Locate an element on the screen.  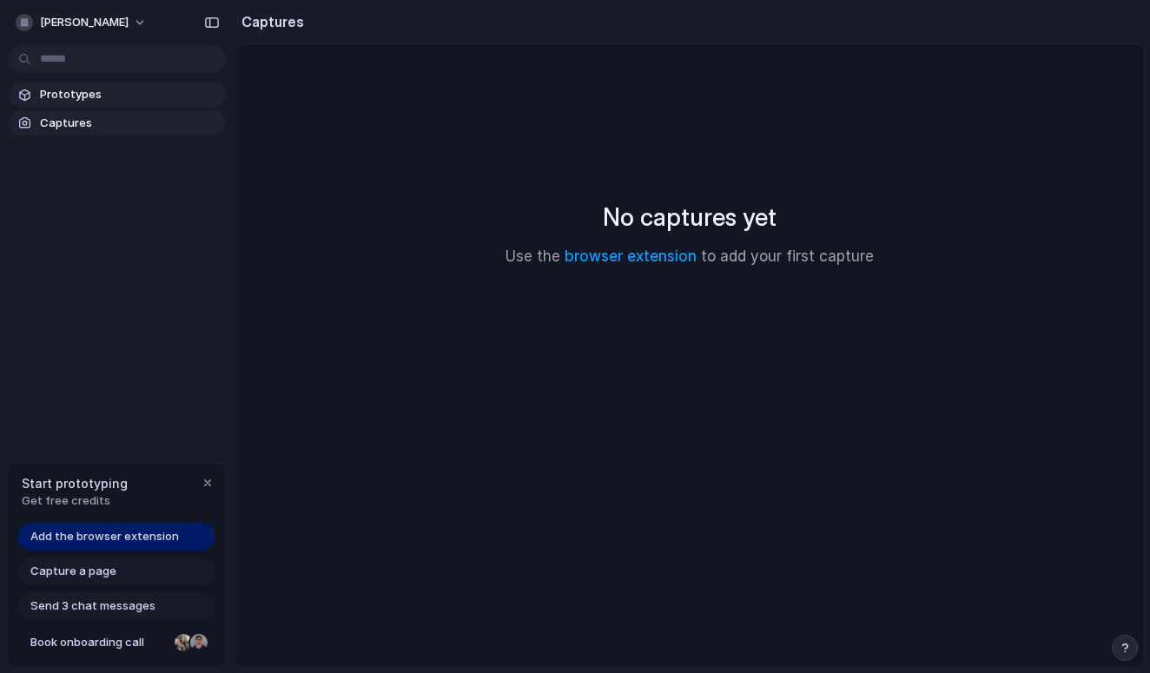
span: Start prototyping is located at coordinates (75, 483).